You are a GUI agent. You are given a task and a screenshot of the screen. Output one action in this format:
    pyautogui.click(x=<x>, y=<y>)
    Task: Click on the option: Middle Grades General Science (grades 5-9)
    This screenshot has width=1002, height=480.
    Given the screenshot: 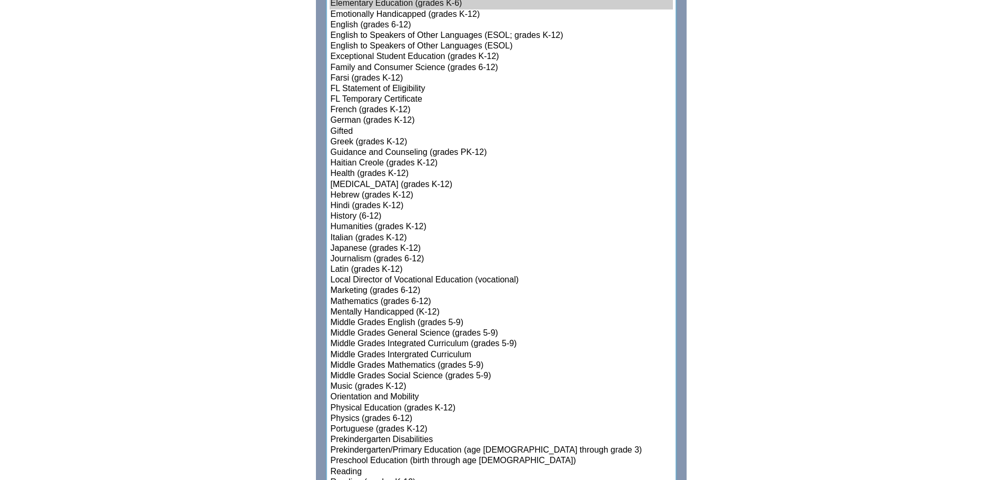 What is the action you would take?
    pyautogui.click(x=501, y=333)
    